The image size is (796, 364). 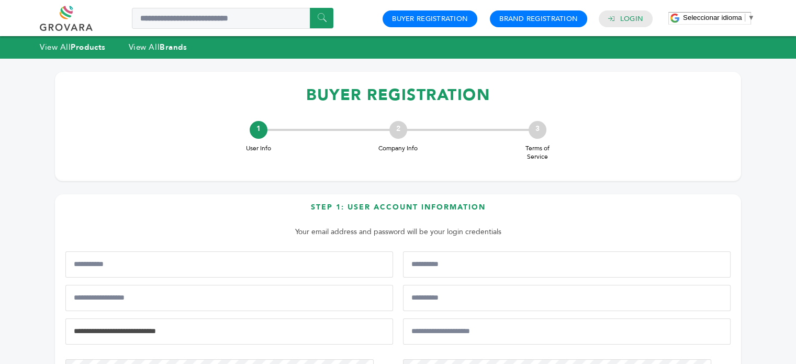 What do you see at coordinates (430, 19) in the screenshot?
I see `a: Buyer Registration` at bounding box center [430, 19].